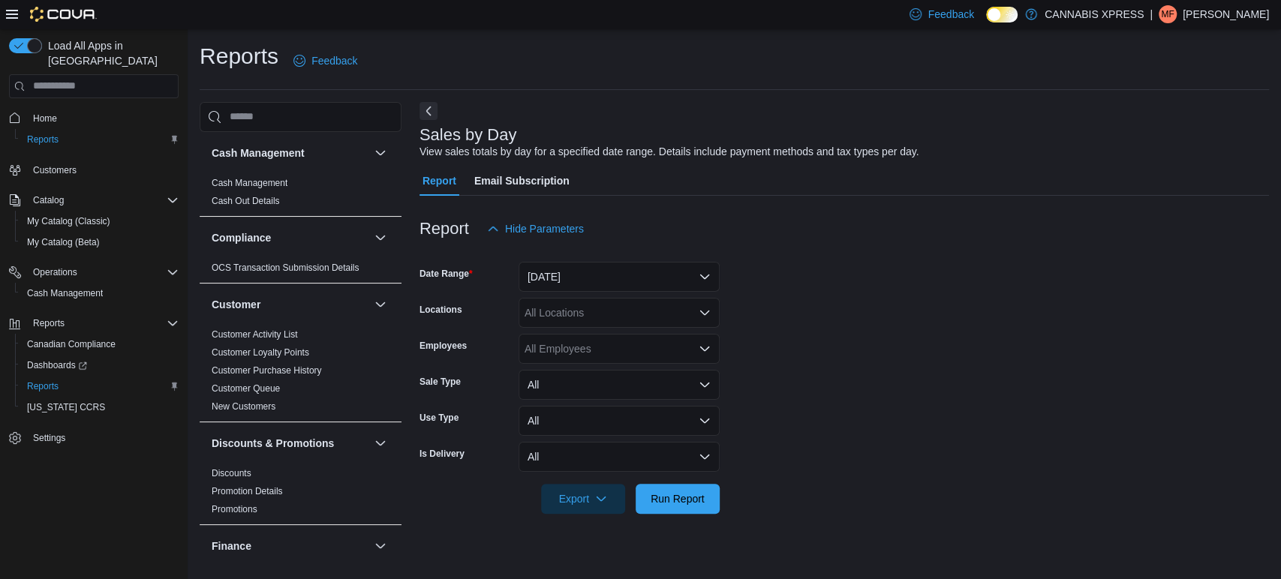 Image resolution: width=1281 pixels, height=579 pixels. I want to click on a: Discounts, so click(231, 473).